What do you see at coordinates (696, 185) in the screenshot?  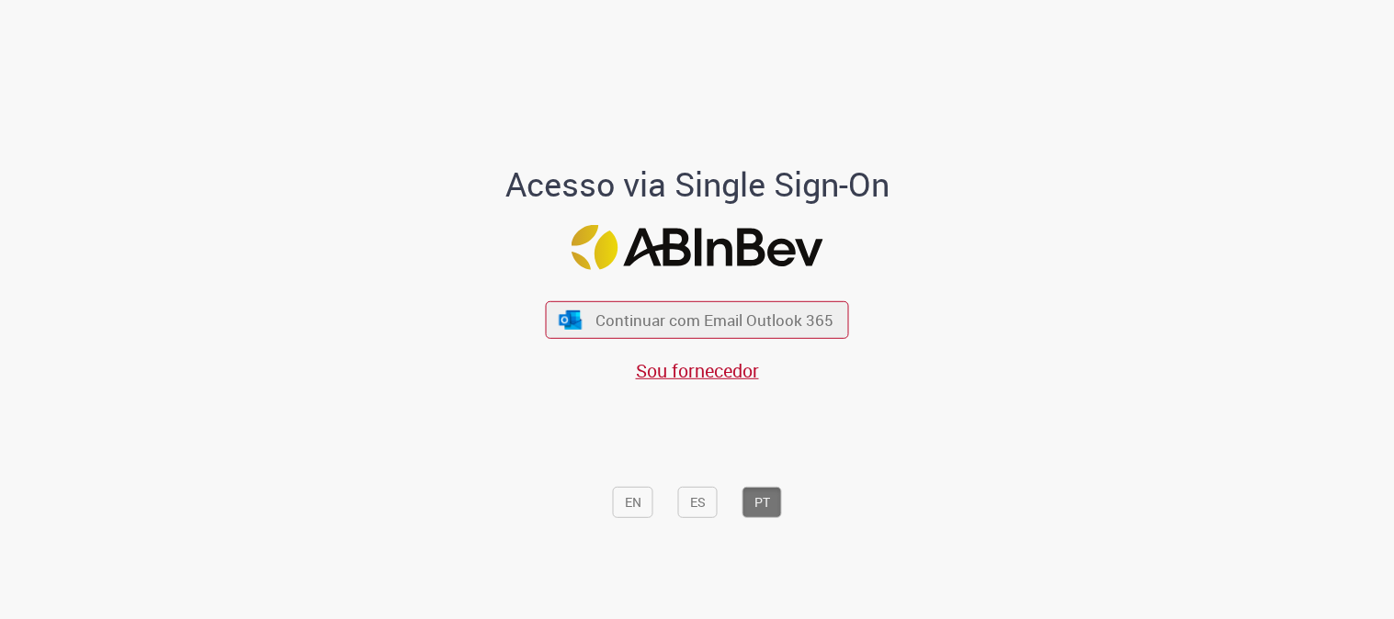 I see `h1: Acesso via Single Sign-On` at bounding box center [696, 185].